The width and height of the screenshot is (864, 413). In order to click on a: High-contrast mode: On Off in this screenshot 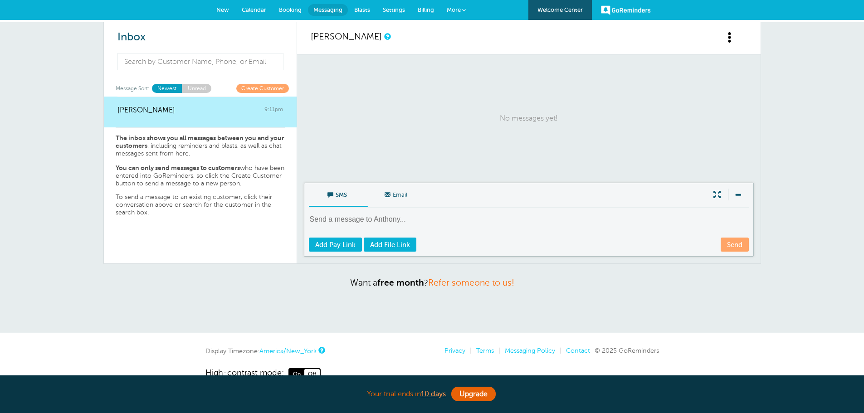, I will do `click(432, 374)`.